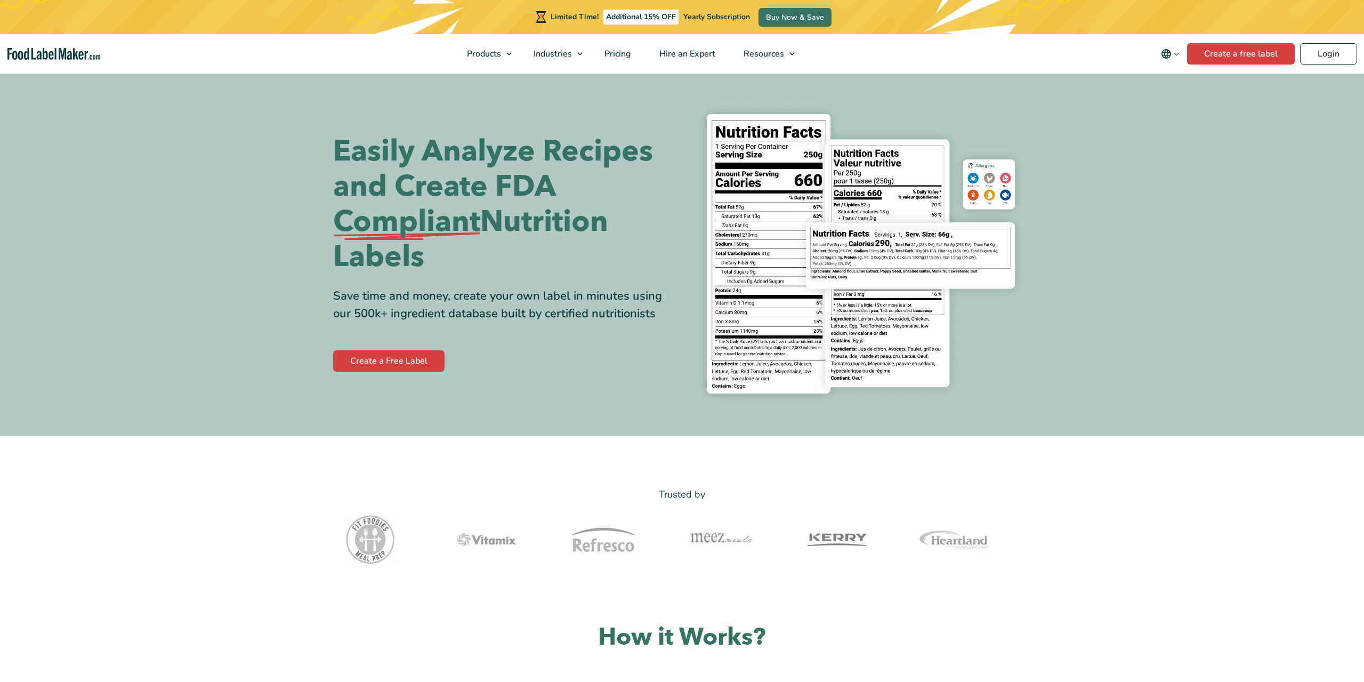 The height and width of the screenshot is (682, 1364). I want to click on p: Trusted by, so click(682, 494).